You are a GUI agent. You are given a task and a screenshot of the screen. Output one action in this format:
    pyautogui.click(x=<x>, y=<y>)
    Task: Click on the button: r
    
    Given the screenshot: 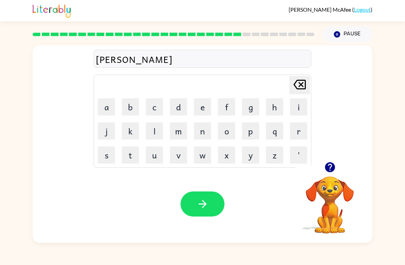 What is the action you would take?
    pyautogui.click(x=299, y=131)
    